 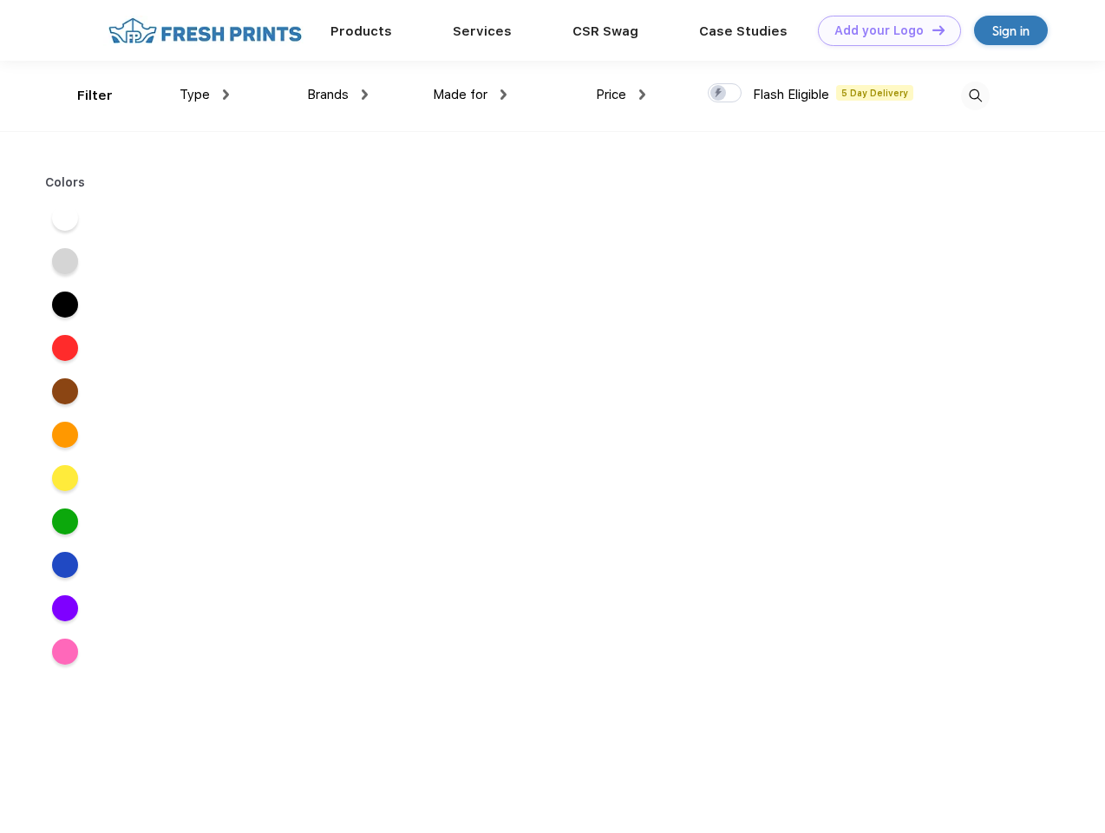 I want to click on div: Filter, so click(x=95, y=95).